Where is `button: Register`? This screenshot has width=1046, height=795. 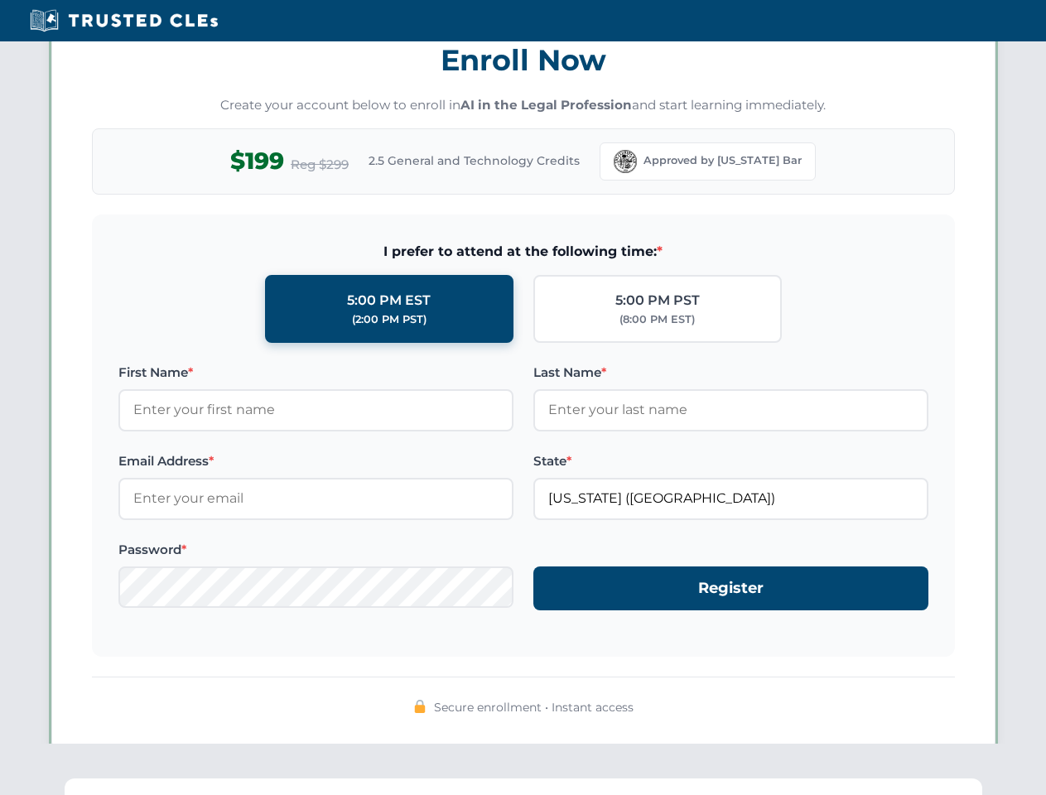 button: Register is located at coordinates (731, 588).